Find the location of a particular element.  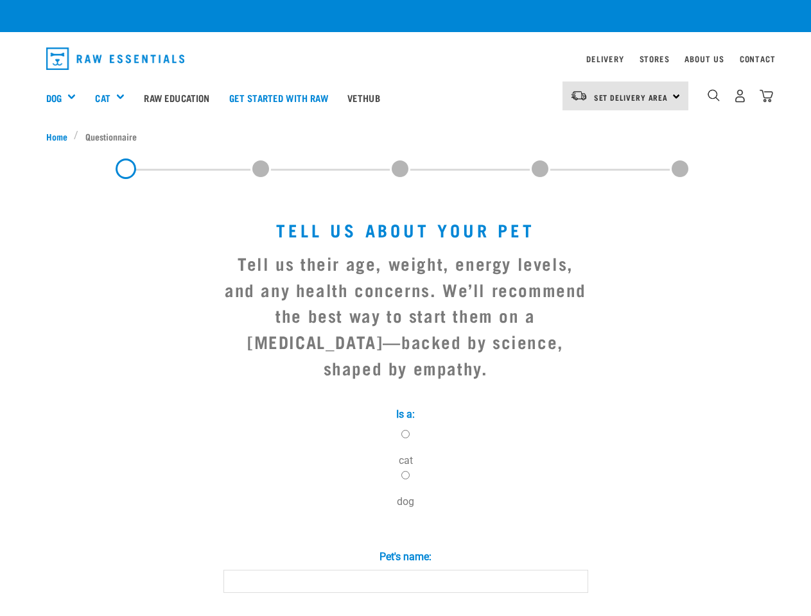

label: Is a: is located at coordinates (406, 415).